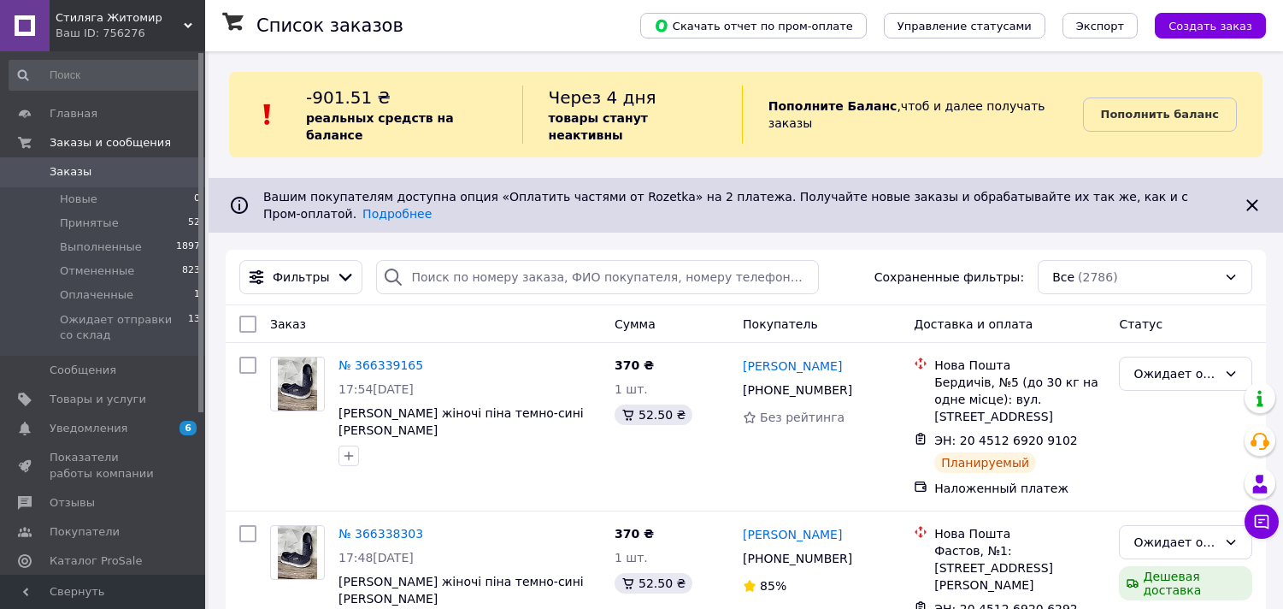 The height and width of the screenshot is (609, 1283). I want to click on span: Скачать отчет по пром-оплате, so click(753, 26).